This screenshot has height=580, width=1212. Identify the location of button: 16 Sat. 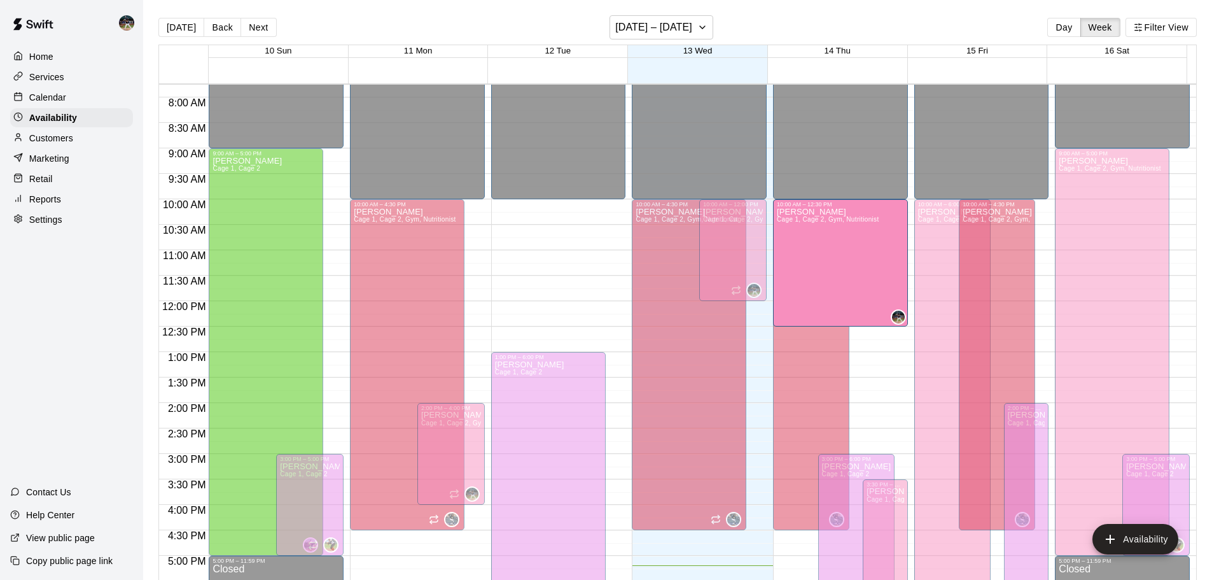
(1116, 50).